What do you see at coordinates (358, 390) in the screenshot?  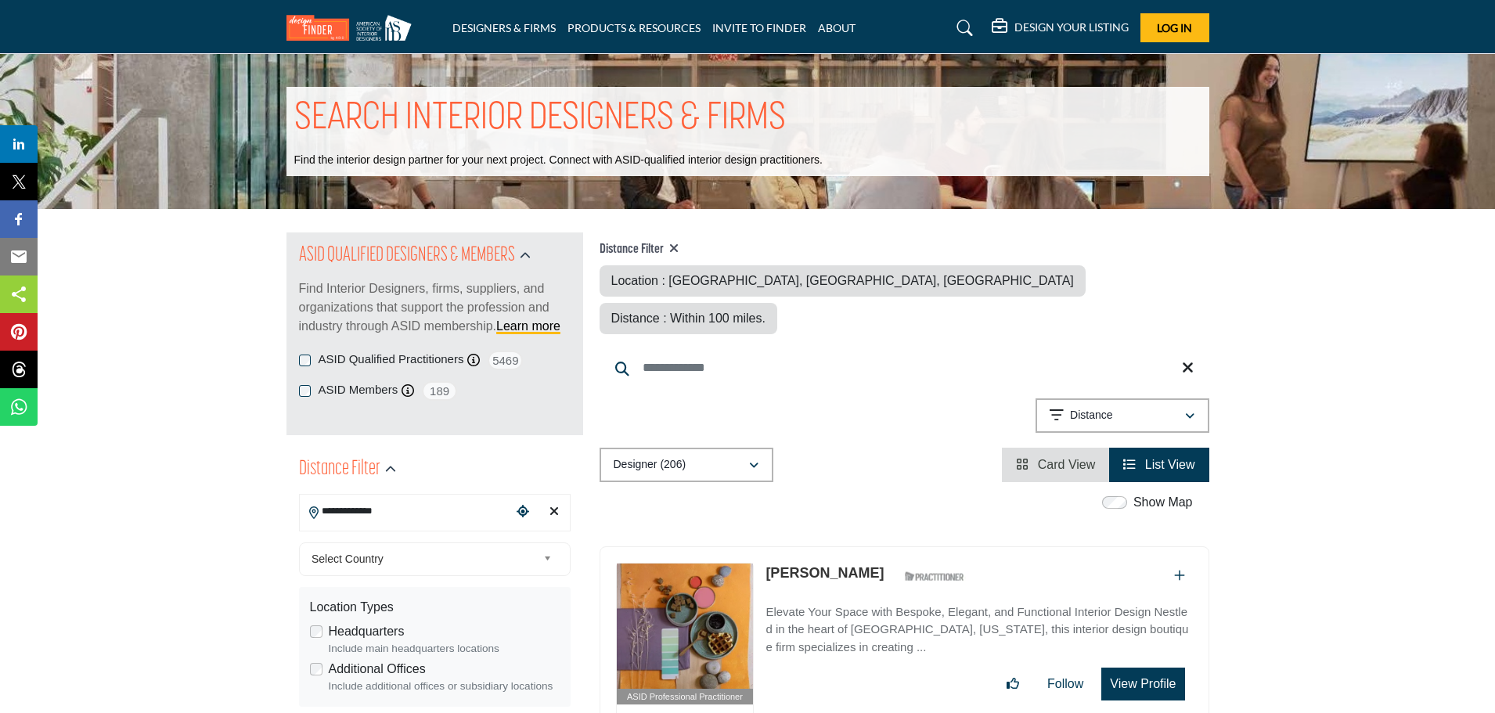 I see `label: ASID Members` at bounding box center [358, 390].